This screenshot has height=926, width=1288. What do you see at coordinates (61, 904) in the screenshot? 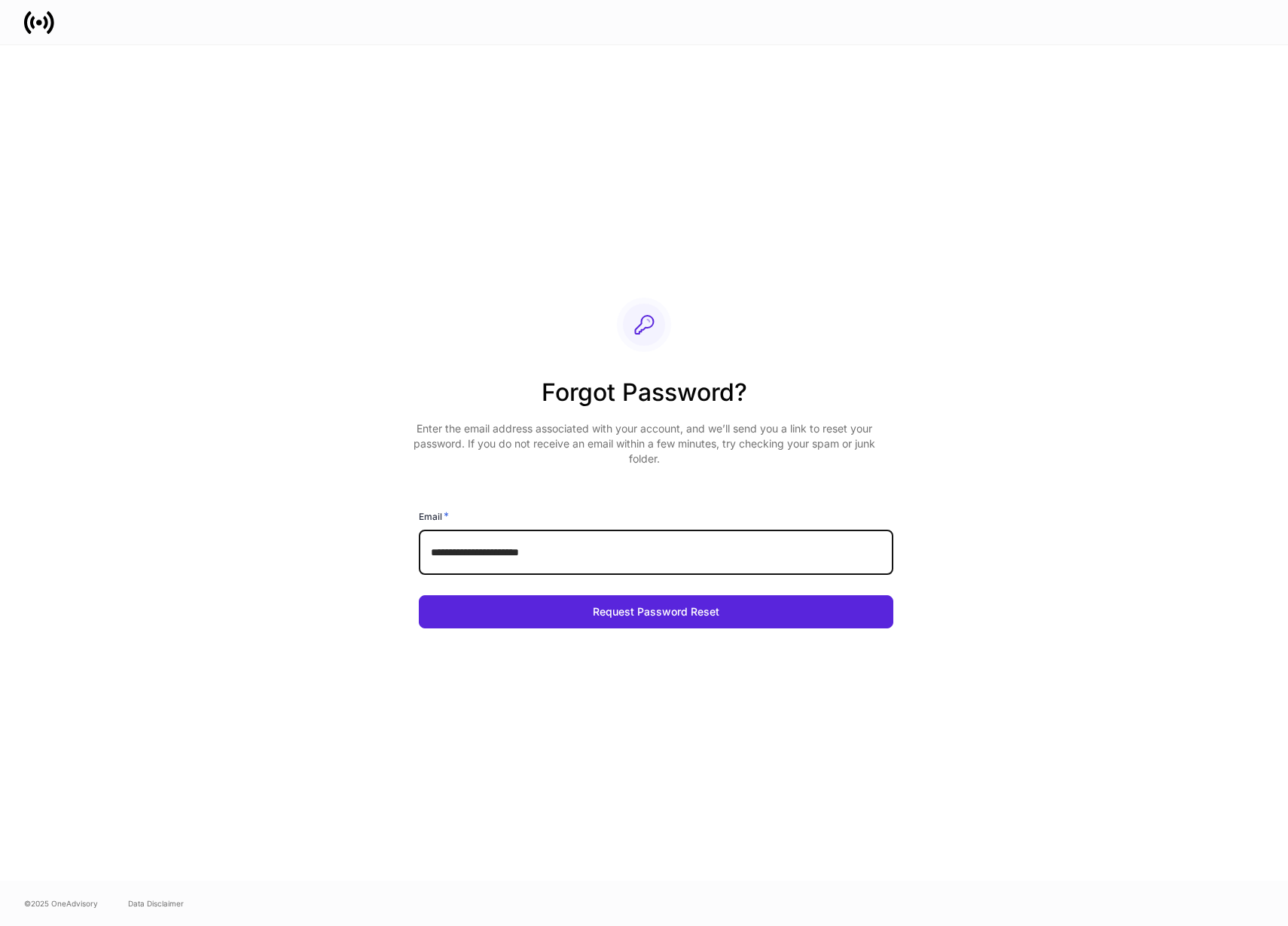
I see `span: © 2025 OneAdvisory` at bounding box center [61, 904].